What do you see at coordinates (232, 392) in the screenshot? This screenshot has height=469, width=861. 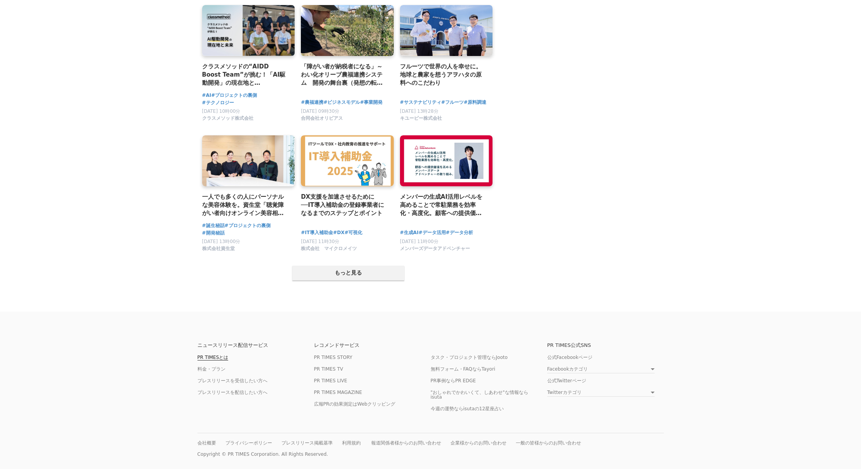 I see `a: プレスリリースを配信したい方へ` at bounding box center [232, 392].